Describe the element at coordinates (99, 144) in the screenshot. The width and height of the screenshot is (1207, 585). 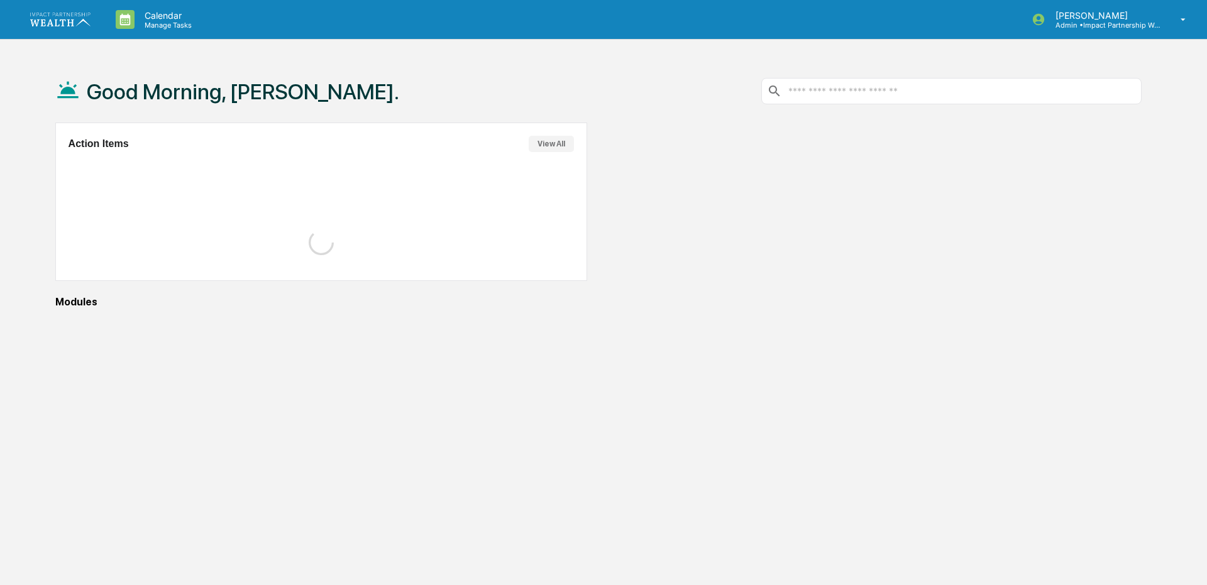
I see `h2: Action Items` at that location.